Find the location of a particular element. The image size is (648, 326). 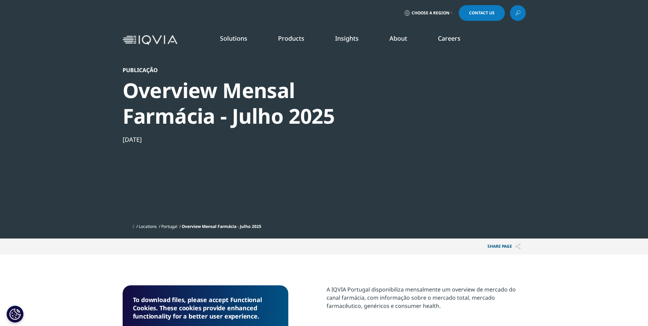

a: Products is located at coordinates (291, 38).